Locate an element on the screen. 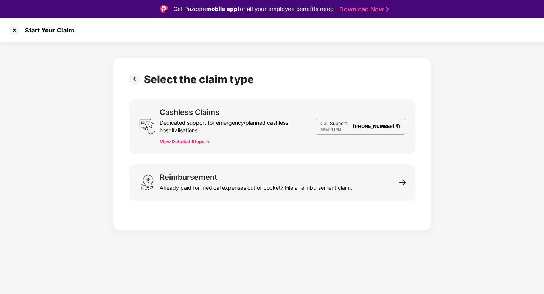  span: 11PM is located at coordinates (336, 130).